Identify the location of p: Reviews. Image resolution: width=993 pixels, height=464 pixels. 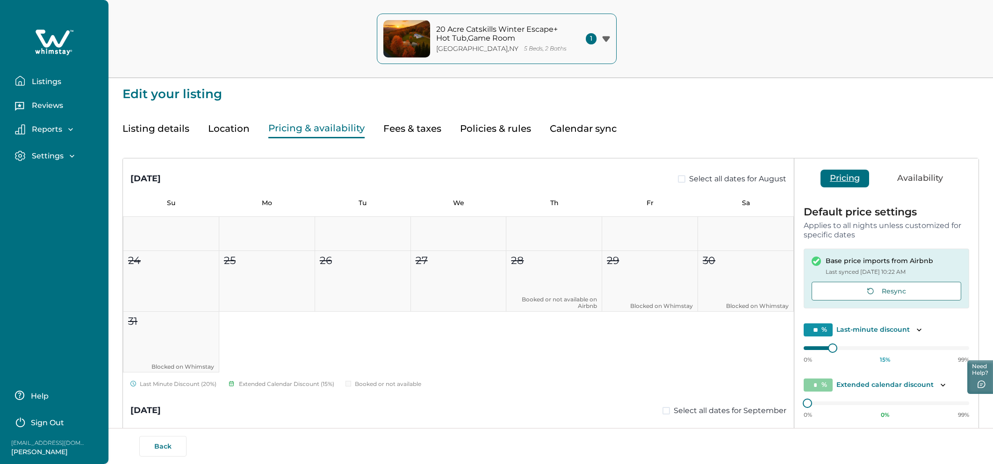
(46, 106).